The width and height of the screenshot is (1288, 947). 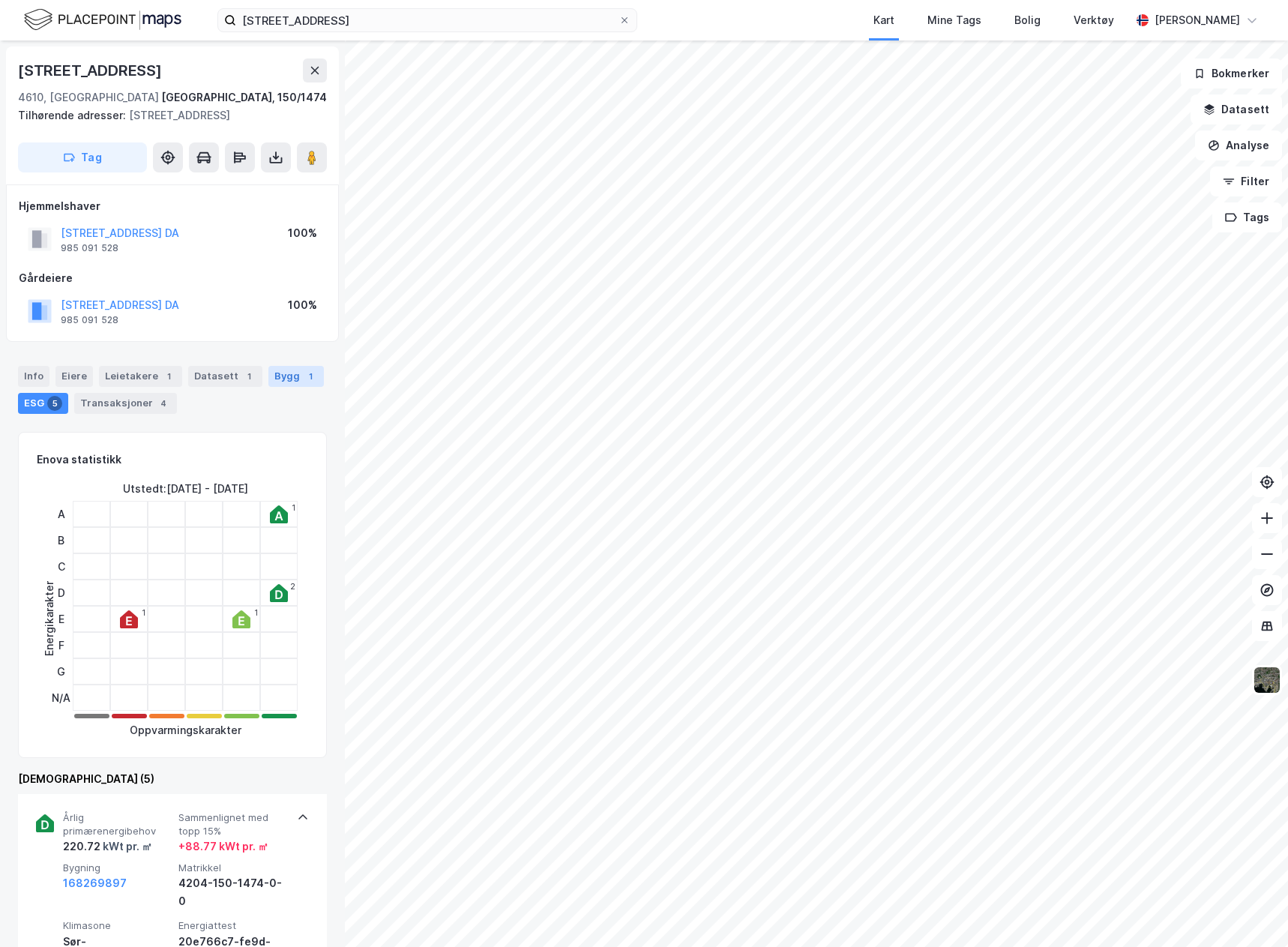 What do you see at coordinates (61, 672) in the screenshot?
I see `div: G` at bounding box center [61, 672].